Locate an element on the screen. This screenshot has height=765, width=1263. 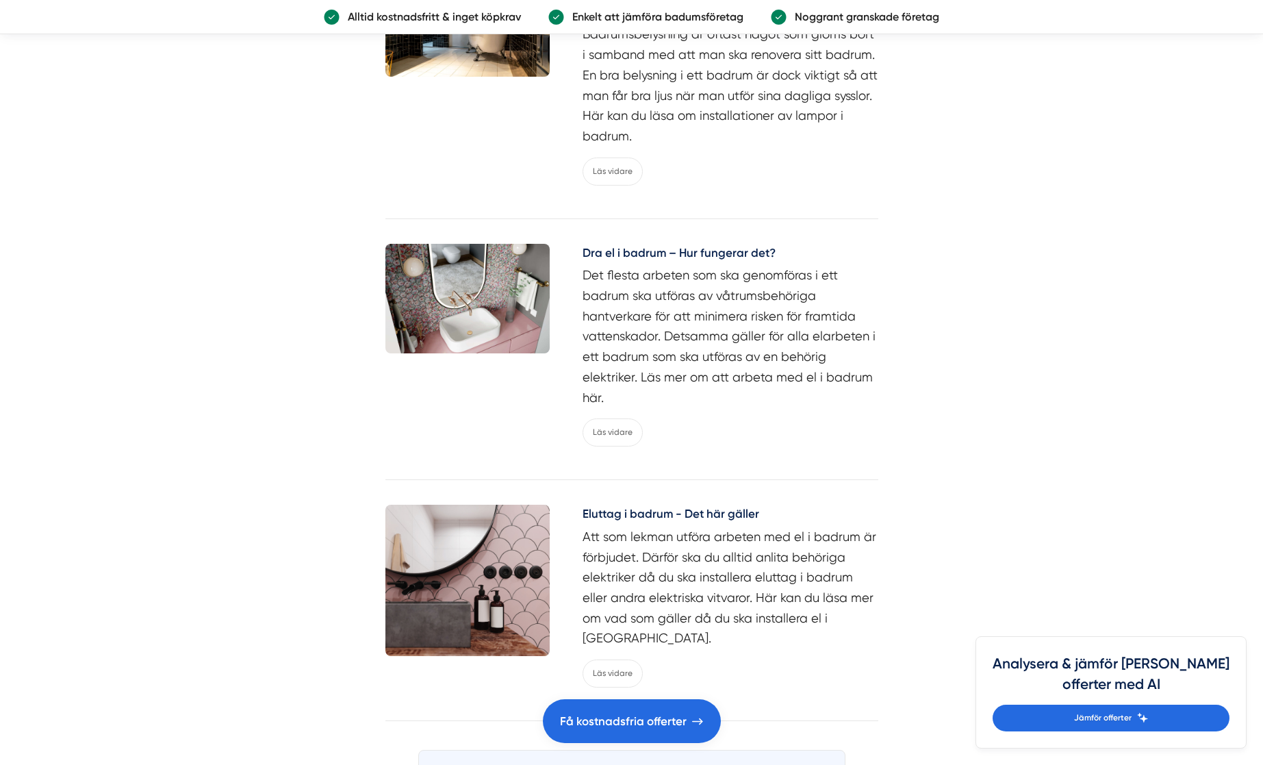
a: Få kostnadsfria offerter is located at coordinates (632, 721).